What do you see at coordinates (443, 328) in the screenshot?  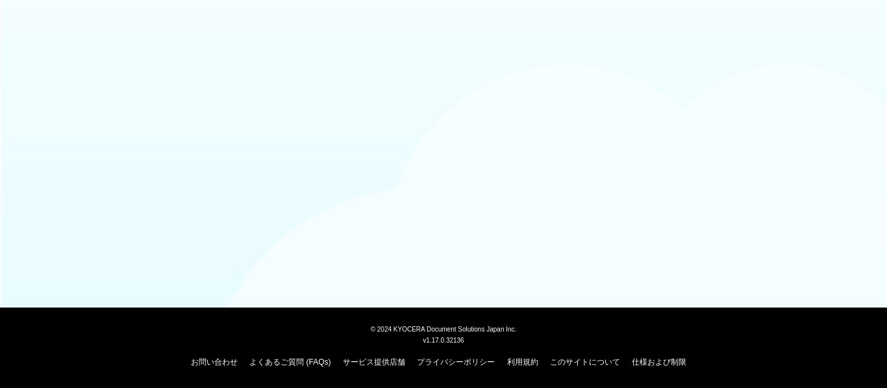 I see `span: © 2024 KYOCERA Document Solutions Japan Inc.` at bounding box center [443, 328].